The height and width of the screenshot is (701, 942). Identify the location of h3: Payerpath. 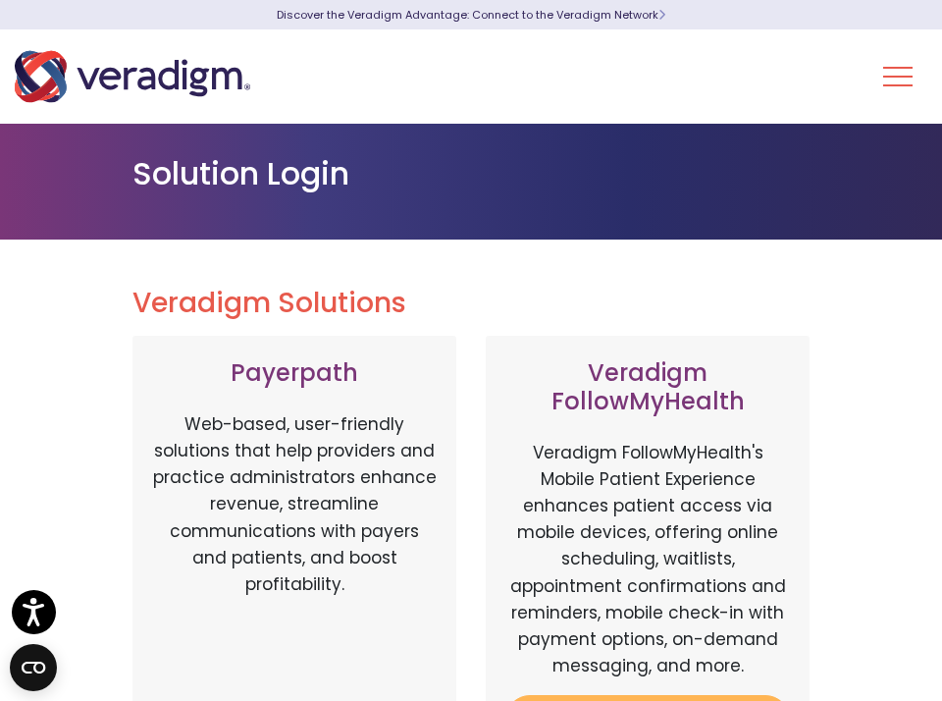
(294, 373).